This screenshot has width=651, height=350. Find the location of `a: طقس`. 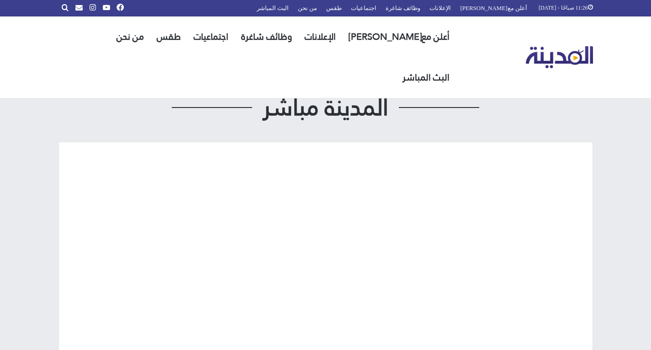

a: طقس is located at coordinates (169, 37).